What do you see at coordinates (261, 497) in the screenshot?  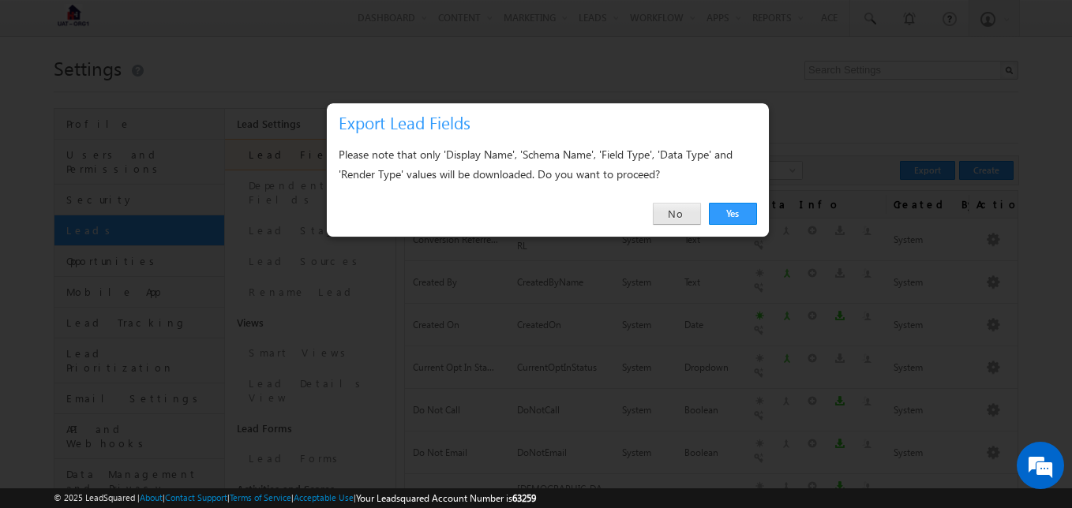 I see `a: Terms of Service` at bounding box center [261, 497].